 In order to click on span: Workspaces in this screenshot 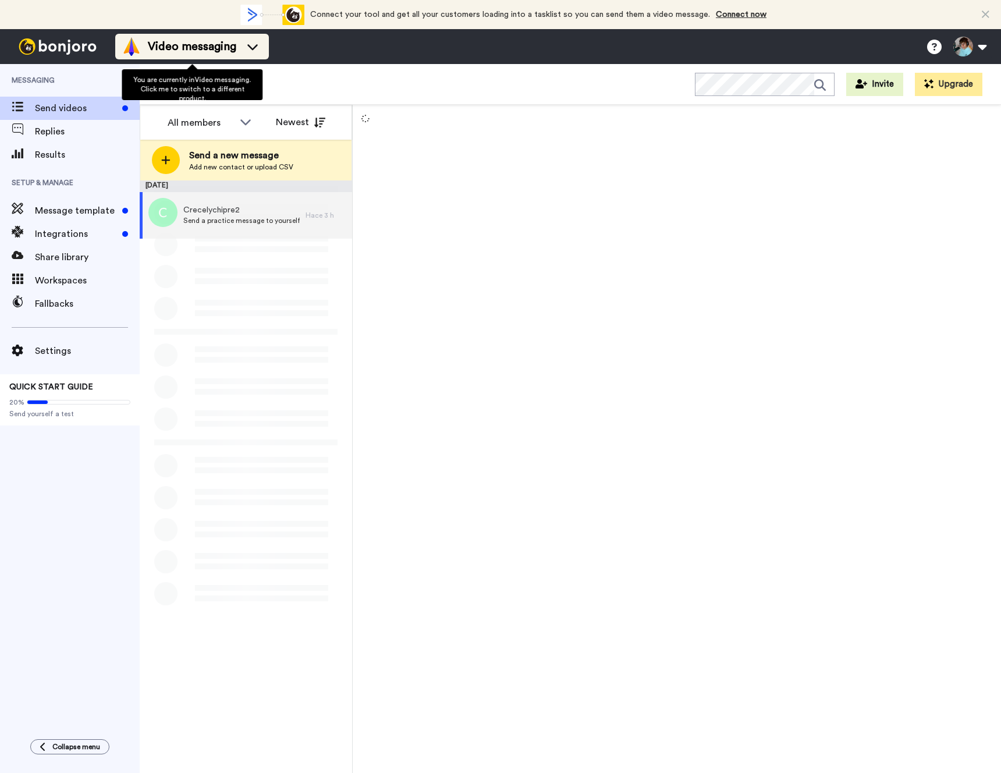, I will do `click(87, 281)`.